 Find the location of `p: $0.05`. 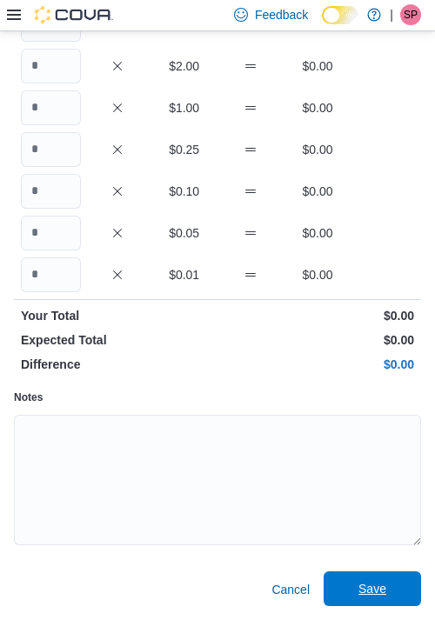

p: $0.05 is located at coordinates (183, 233).